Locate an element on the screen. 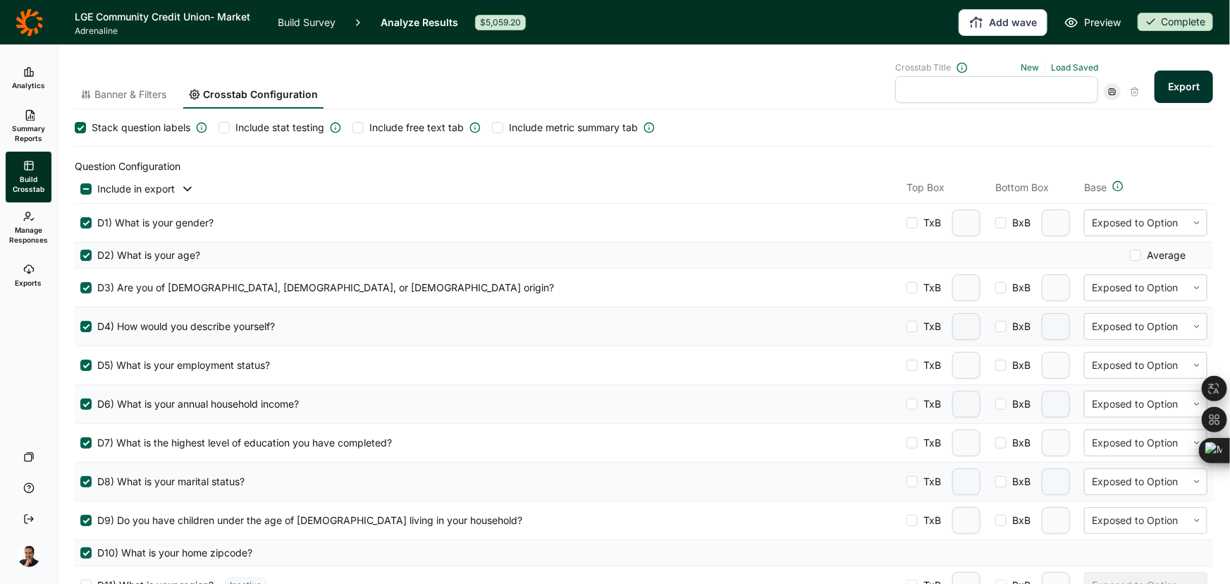  span: Manage Responses is located at coordinates (28, 235).